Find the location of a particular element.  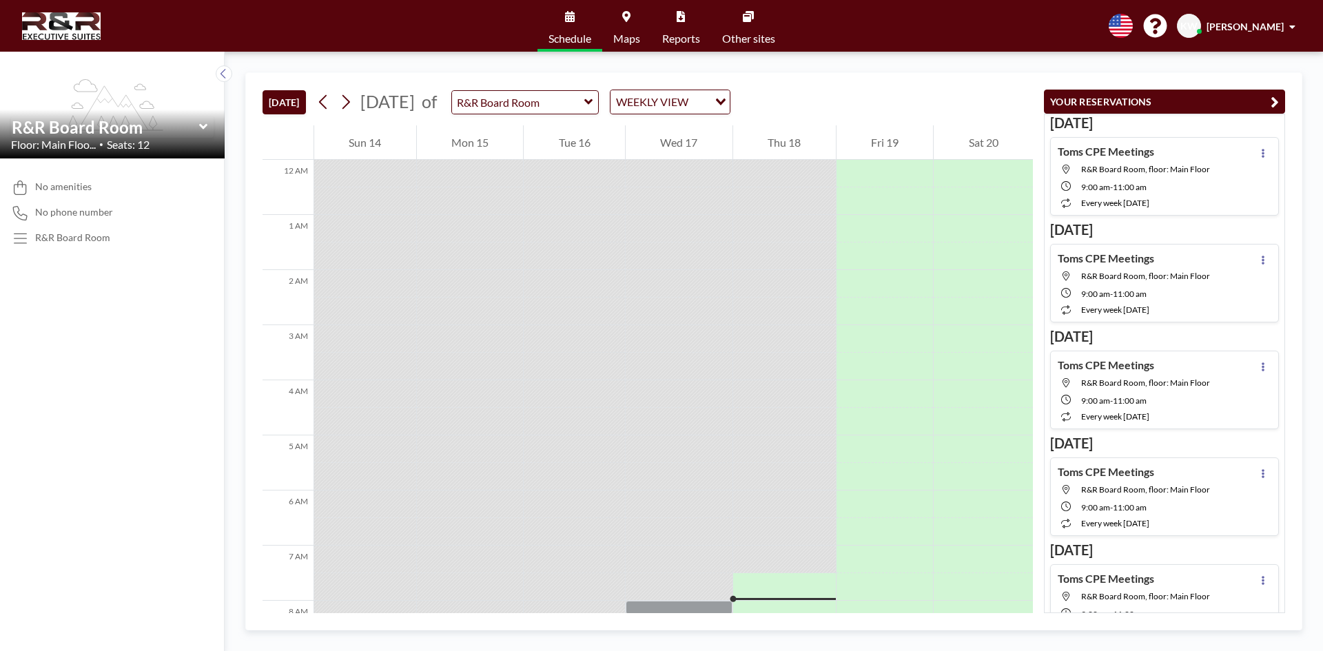

span: KW is located at coordinates (1188, 26).